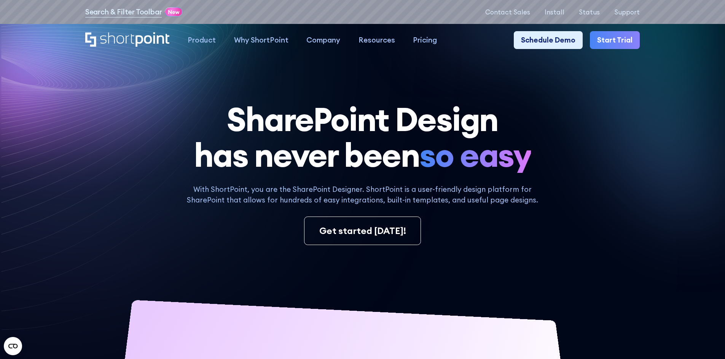  What do you see at coordinates (261, 40) in the screenshot?
I see `div: Why ShortPoint` at bounding box center [261, 40].